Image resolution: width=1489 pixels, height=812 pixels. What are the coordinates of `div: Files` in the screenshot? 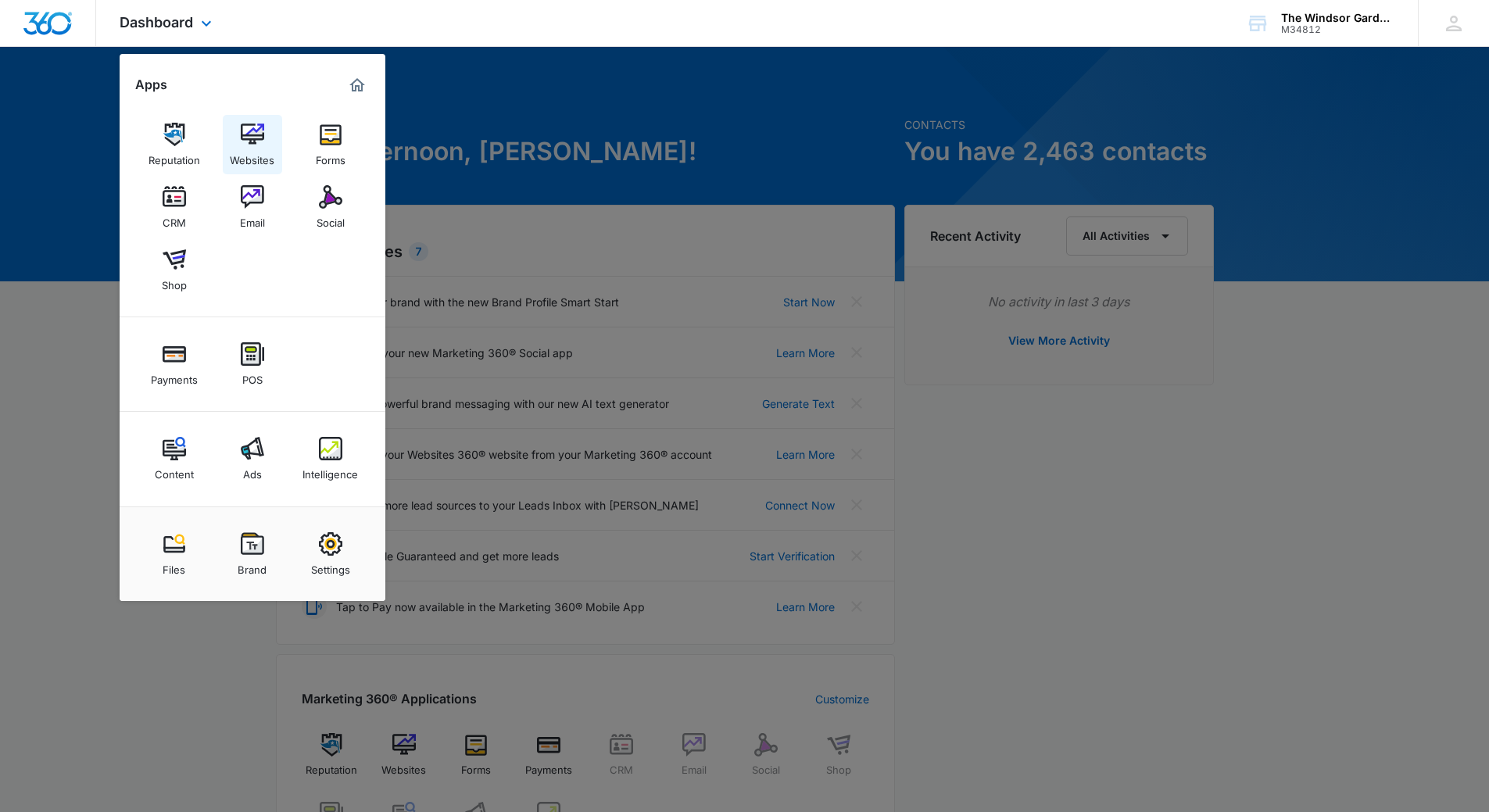 It's located at (173, 566).